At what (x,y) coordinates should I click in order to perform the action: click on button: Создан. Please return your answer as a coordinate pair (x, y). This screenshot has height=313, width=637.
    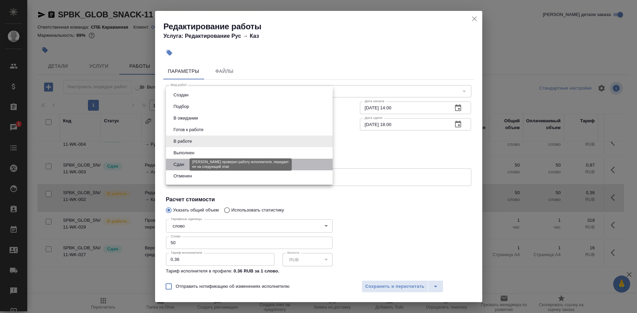
    Looking at the image, I should click on (181, 95).